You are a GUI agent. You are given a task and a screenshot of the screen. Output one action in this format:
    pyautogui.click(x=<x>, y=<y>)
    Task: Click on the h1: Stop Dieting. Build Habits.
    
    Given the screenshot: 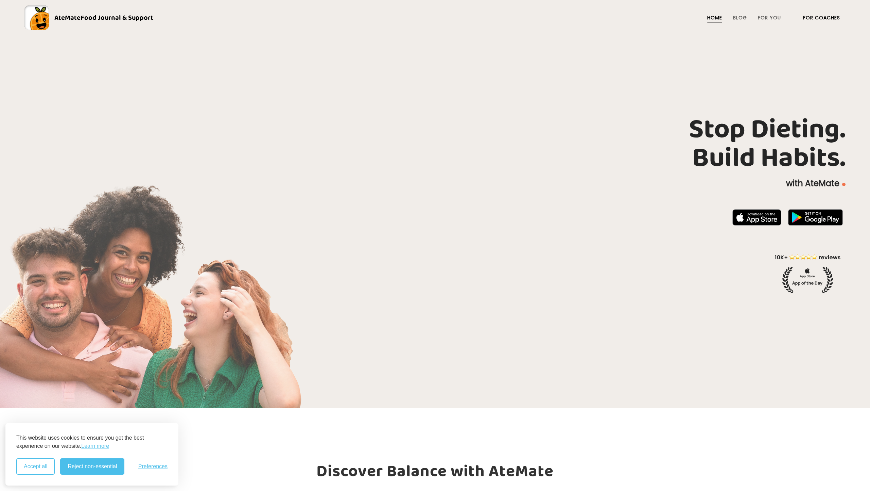 What is the action you would take?
    pyautogui.click(x=435, y=144)
    